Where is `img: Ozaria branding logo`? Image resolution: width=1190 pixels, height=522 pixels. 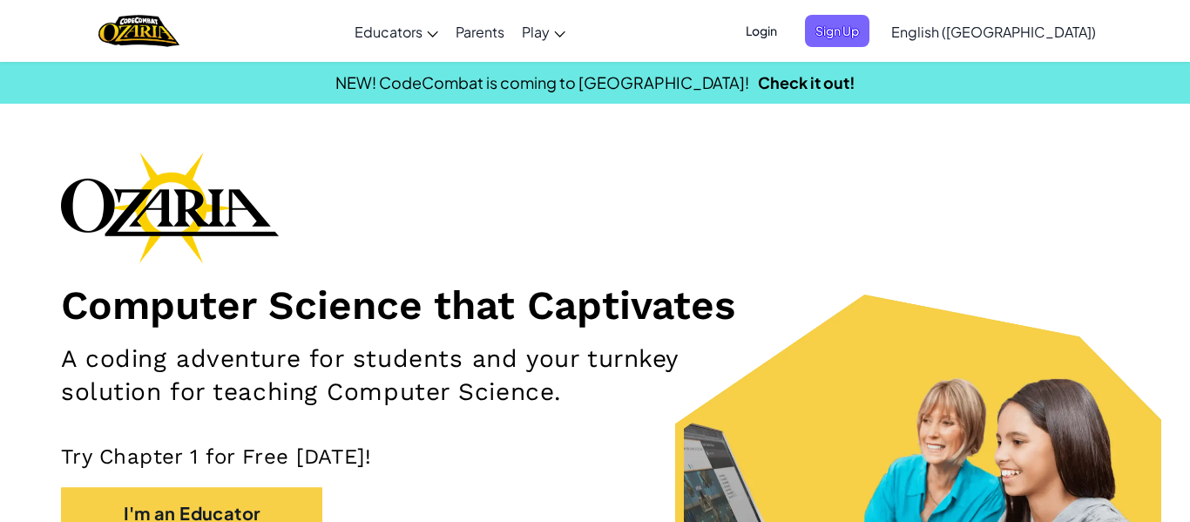 img: Ozaria branding logo is located at coordinates (170, 207).